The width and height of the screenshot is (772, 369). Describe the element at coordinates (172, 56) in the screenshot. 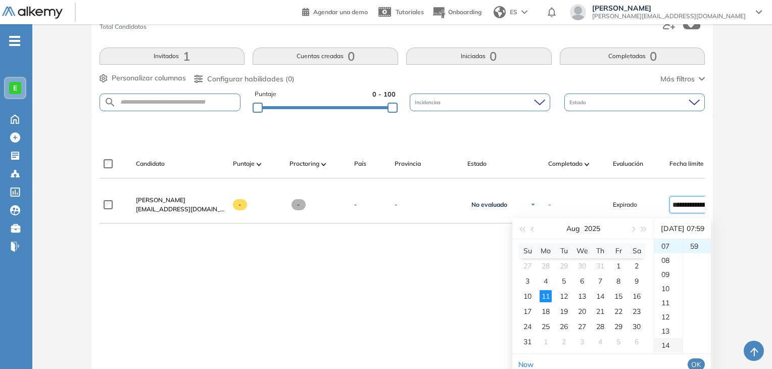

I see `button: Invitados1` at that location.